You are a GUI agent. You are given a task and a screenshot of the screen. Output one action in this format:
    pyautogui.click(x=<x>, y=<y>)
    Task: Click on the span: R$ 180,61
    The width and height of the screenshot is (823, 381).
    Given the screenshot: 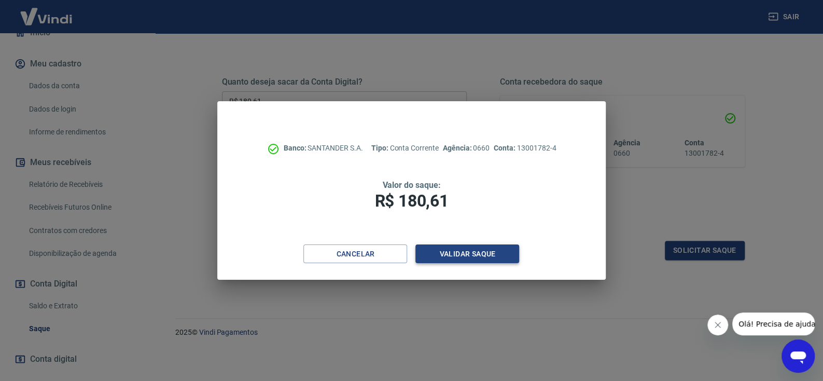 What is the action you would take?
    pyautogui.click(x=412, y=201)
    